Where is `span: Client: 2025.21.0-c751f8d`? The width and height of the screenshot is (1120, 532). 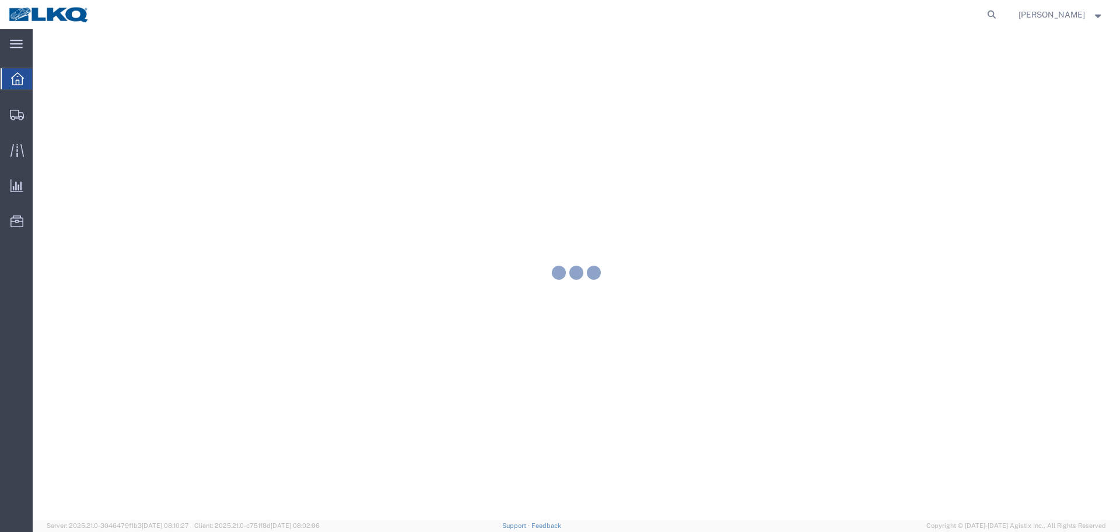
span: Client: 2025.21.0-c751f8d is located at coordinates (257, 525).